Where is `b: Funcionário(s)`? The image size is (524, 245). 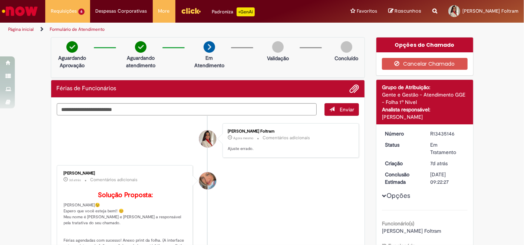 b: Funcionário(s) is located at coordinates (398, 223).